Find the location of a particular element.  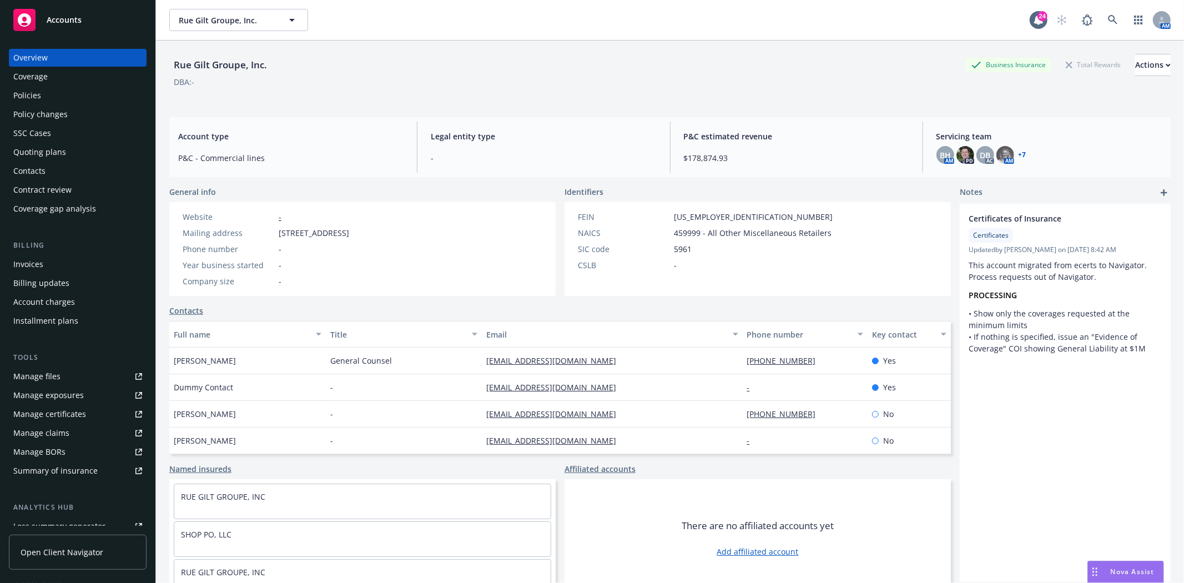

span: Accounts is located at coordinates (64, 20).